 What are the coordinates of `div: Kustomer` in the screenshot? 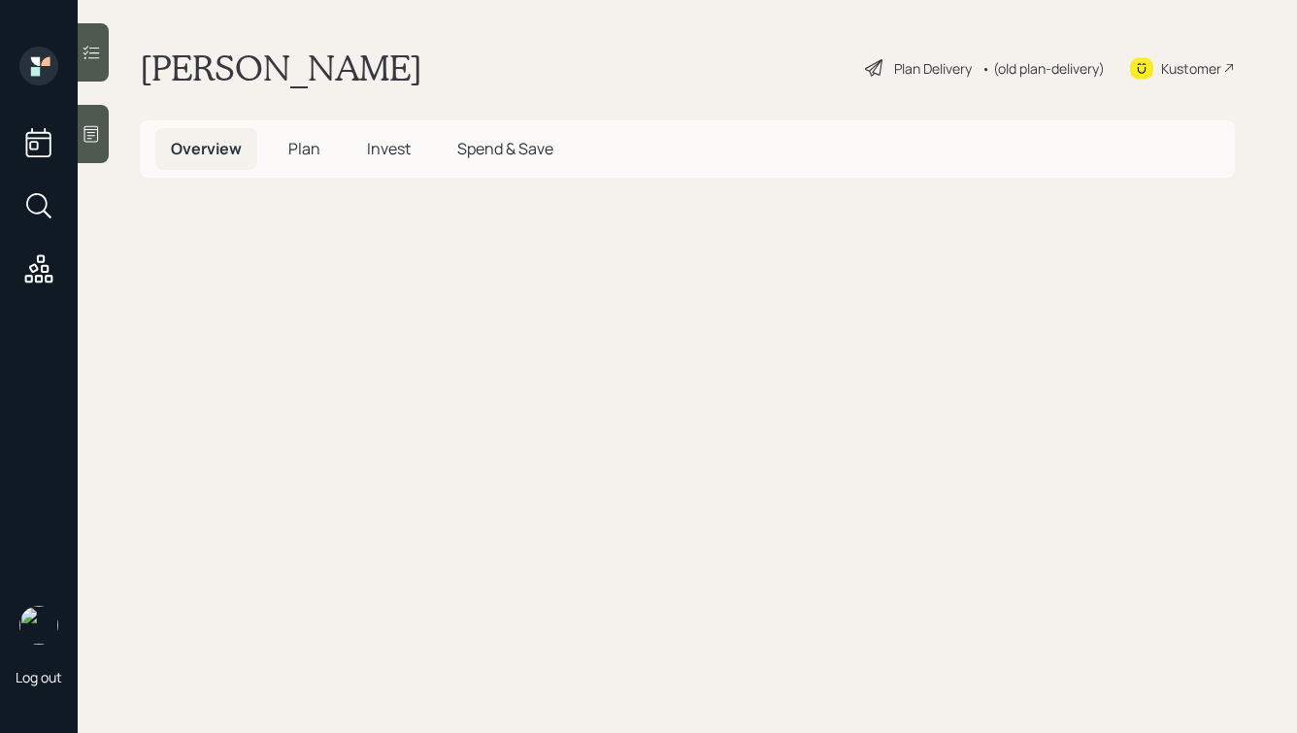 It's located at (1191, 68).